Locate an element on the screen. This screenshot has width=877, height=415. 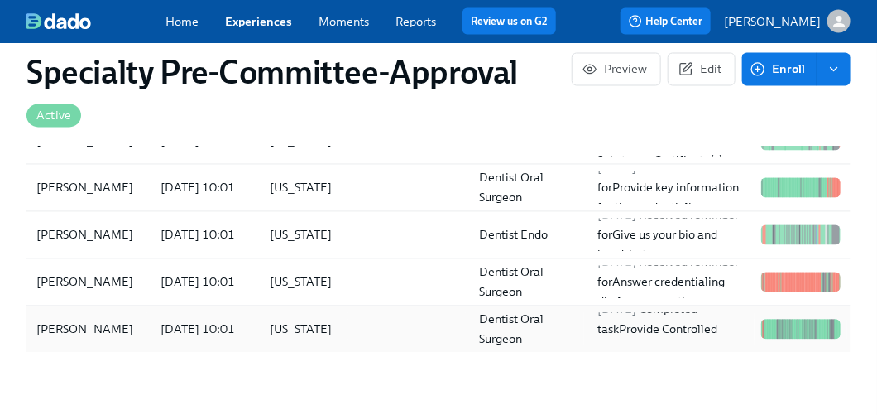
a: Experiences is located at coordinates (258, 22).